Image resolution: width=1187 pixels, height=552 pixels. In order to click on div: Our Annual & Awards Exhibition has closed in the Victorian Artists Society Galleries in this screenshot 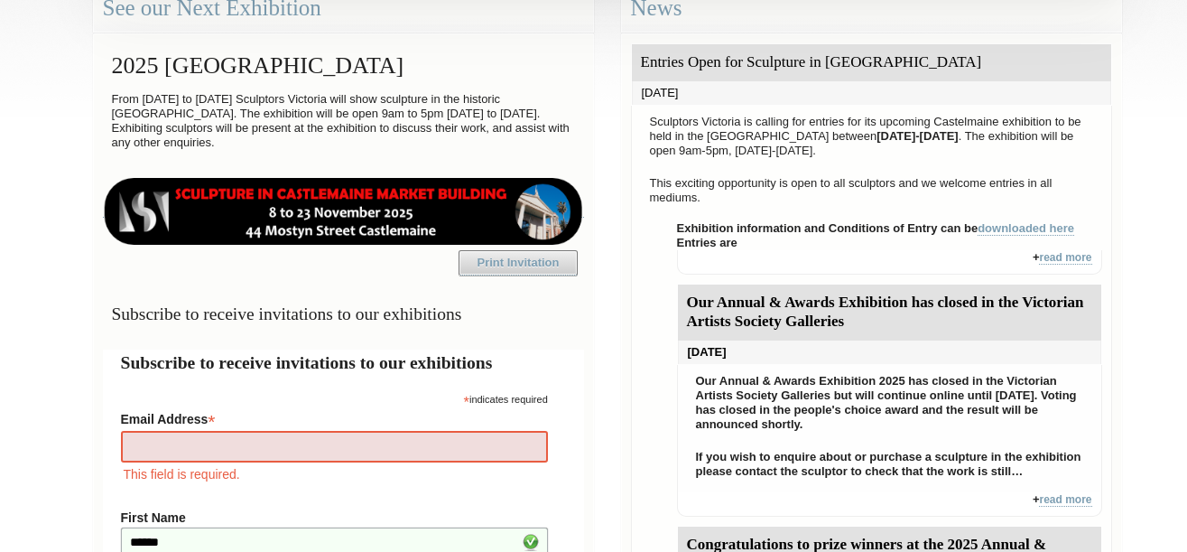, I will do `click(889, 312)`.